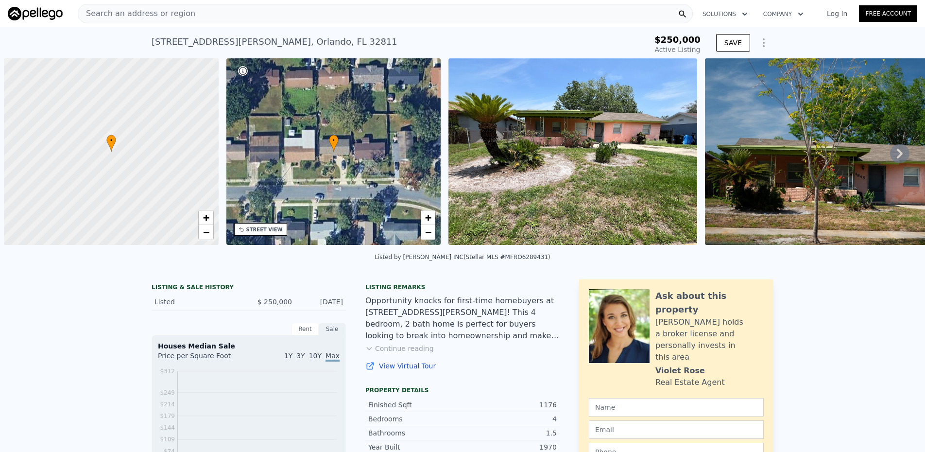 Image resolution: width=925 pixels, height=452 pixels. What do you see at coordinates (763, 43) in the screenshot?
I see `button: Show Options` at bounding box center [763, 43].